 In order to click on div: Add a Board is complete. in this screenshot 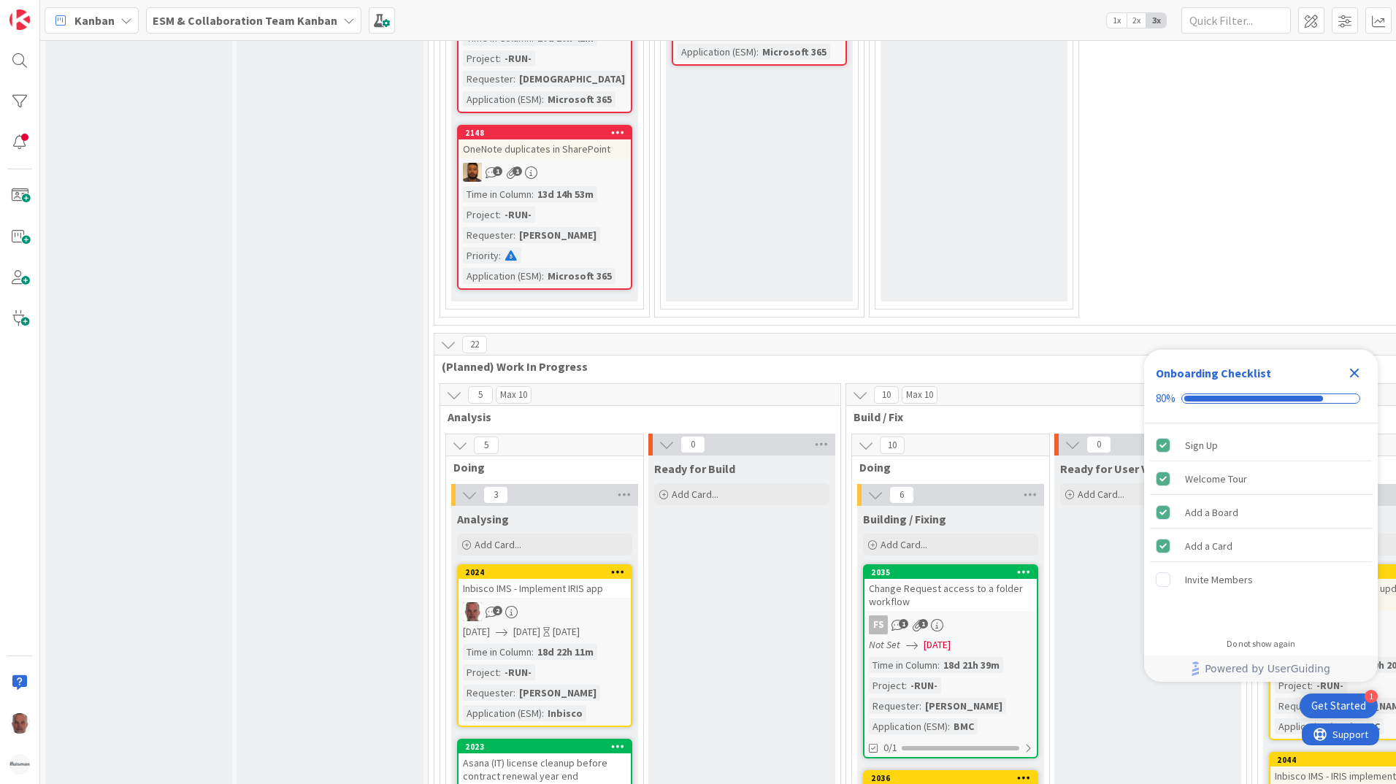, I will do `click(1261, 512)`.